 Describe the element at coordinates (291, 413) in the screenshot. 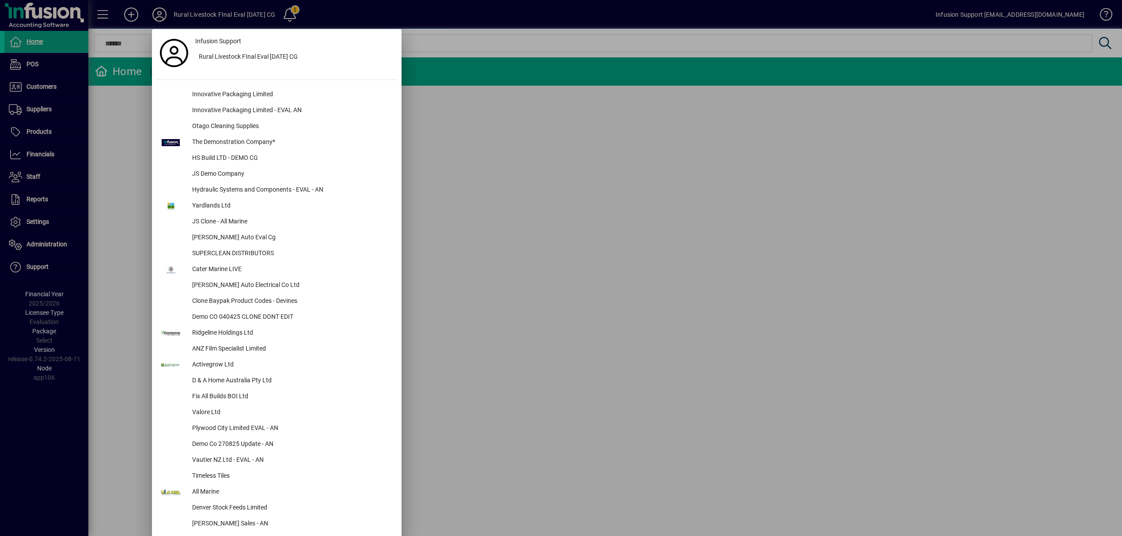

I see `div: Valore Ltd` at that location.